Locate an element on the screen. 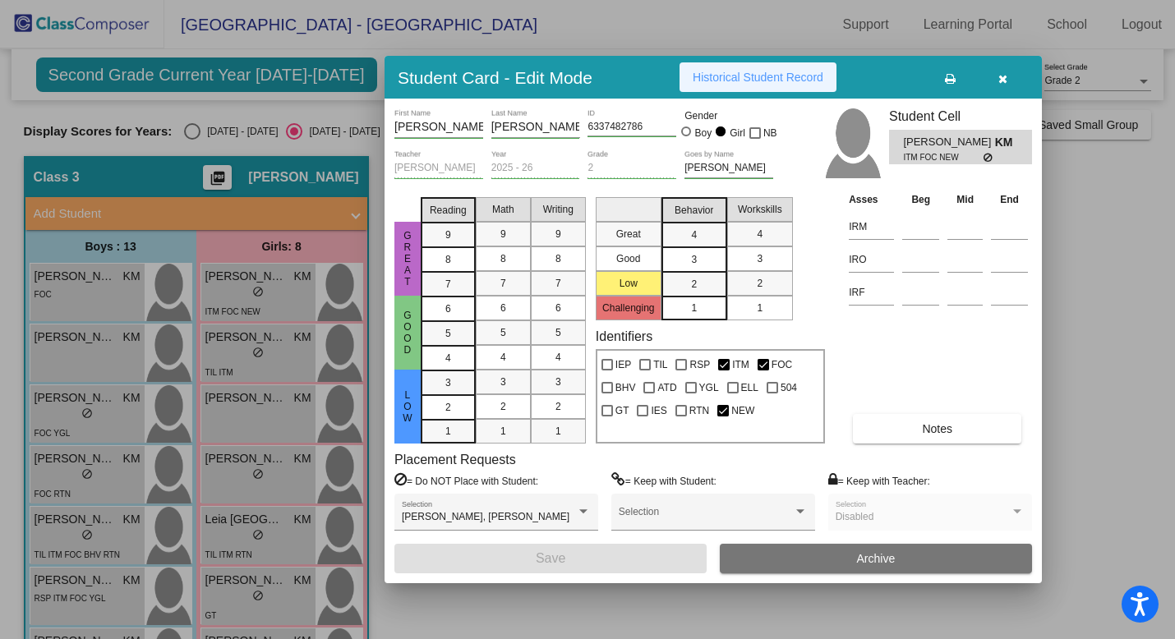  span: ATD is located at coordinates (666, 388).